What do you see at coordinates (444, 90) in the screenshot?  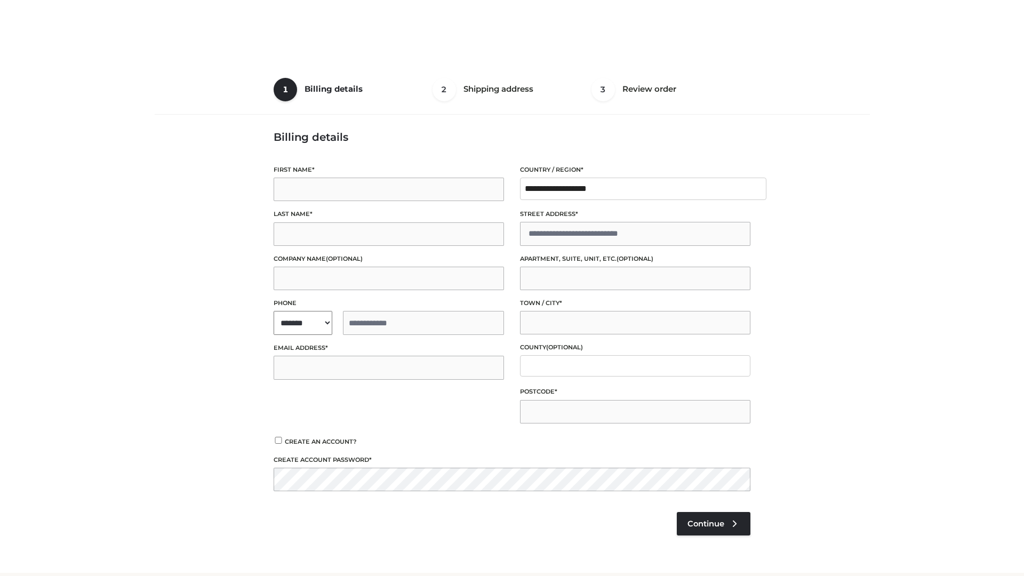 I see `span: 2` at bounding box center [444, 90].